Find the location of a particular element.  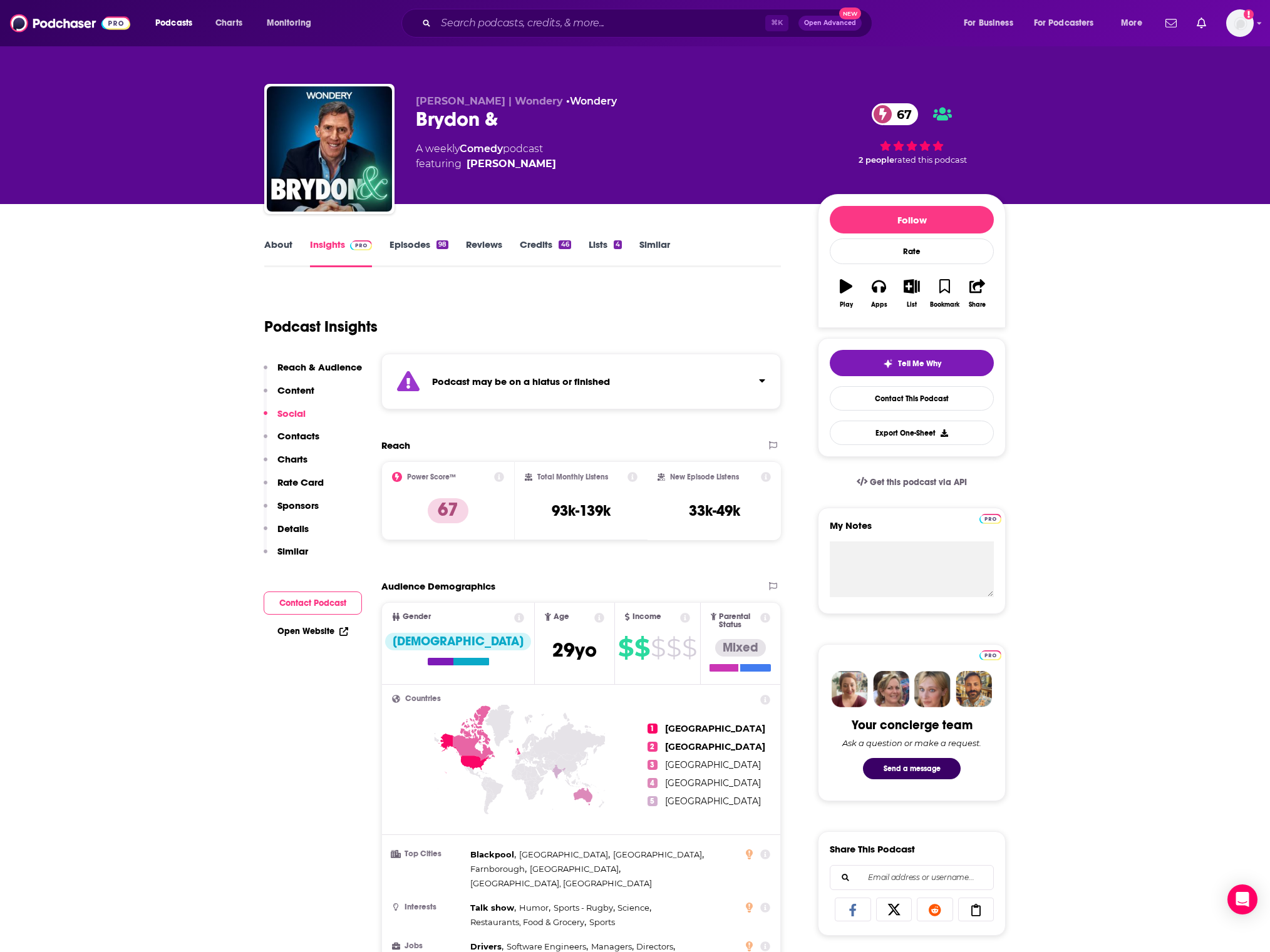

h1: Podcast Insights is located at coordinates (320, 327).